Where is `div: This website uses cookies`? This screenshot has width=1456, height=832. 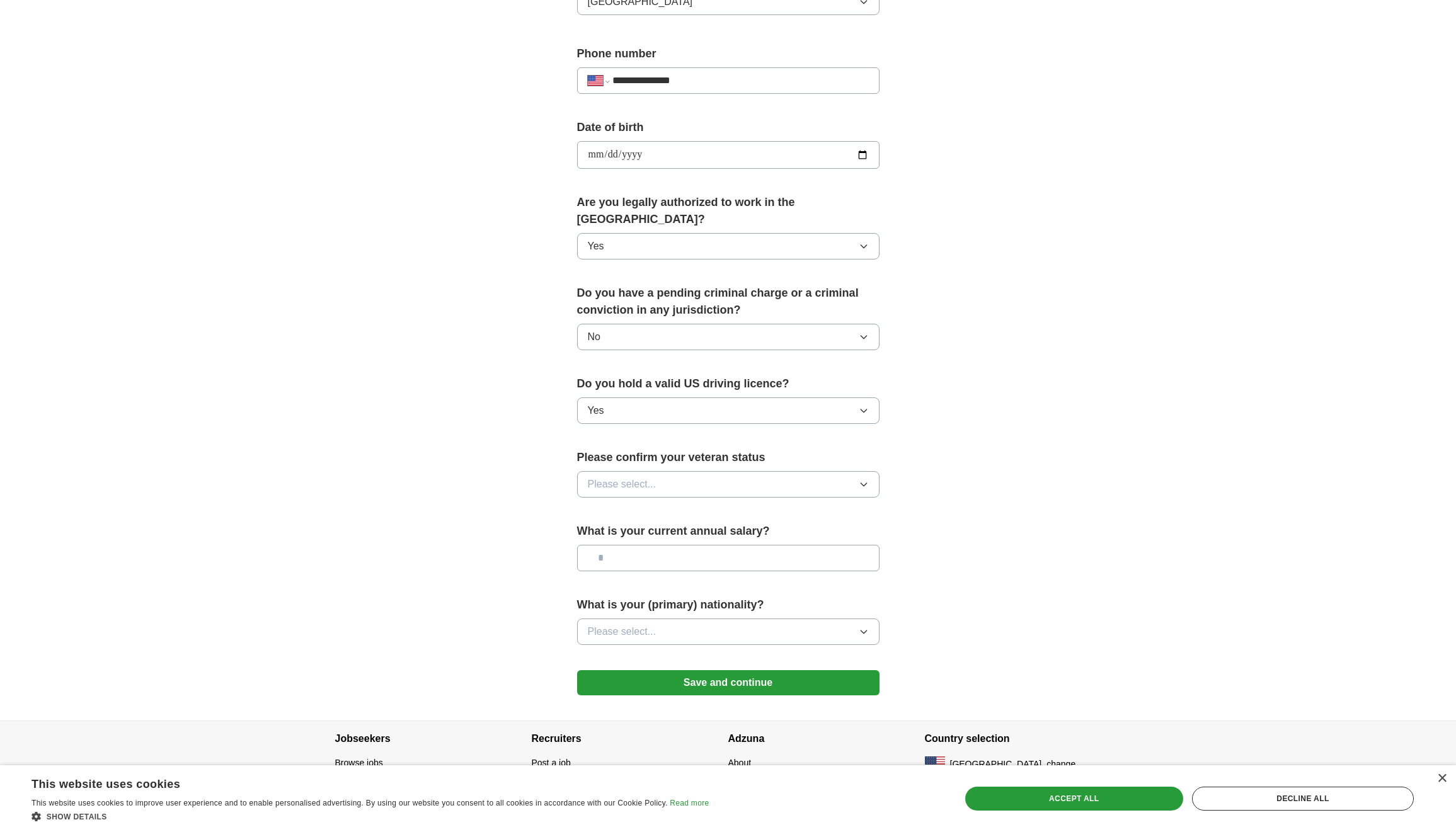
div: This website uses cookies is located at coordinates (354, 782).